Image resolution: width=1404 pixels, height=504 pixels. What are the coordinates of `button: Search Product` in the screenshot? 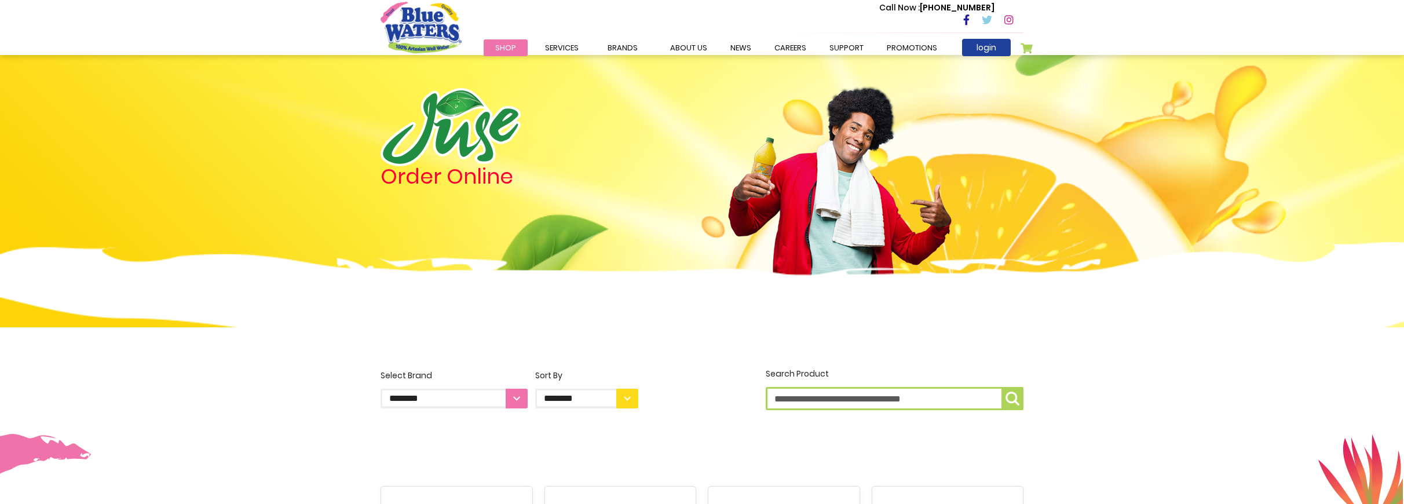 It's located at (1012, 398).